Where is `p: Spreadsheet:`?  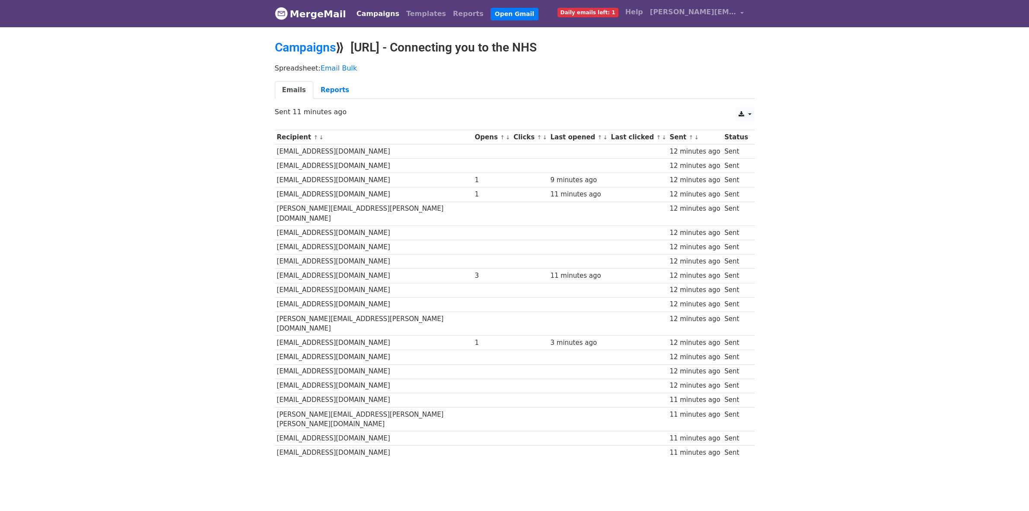 p: Spreadsheet: is located at coordinates (515, 68).